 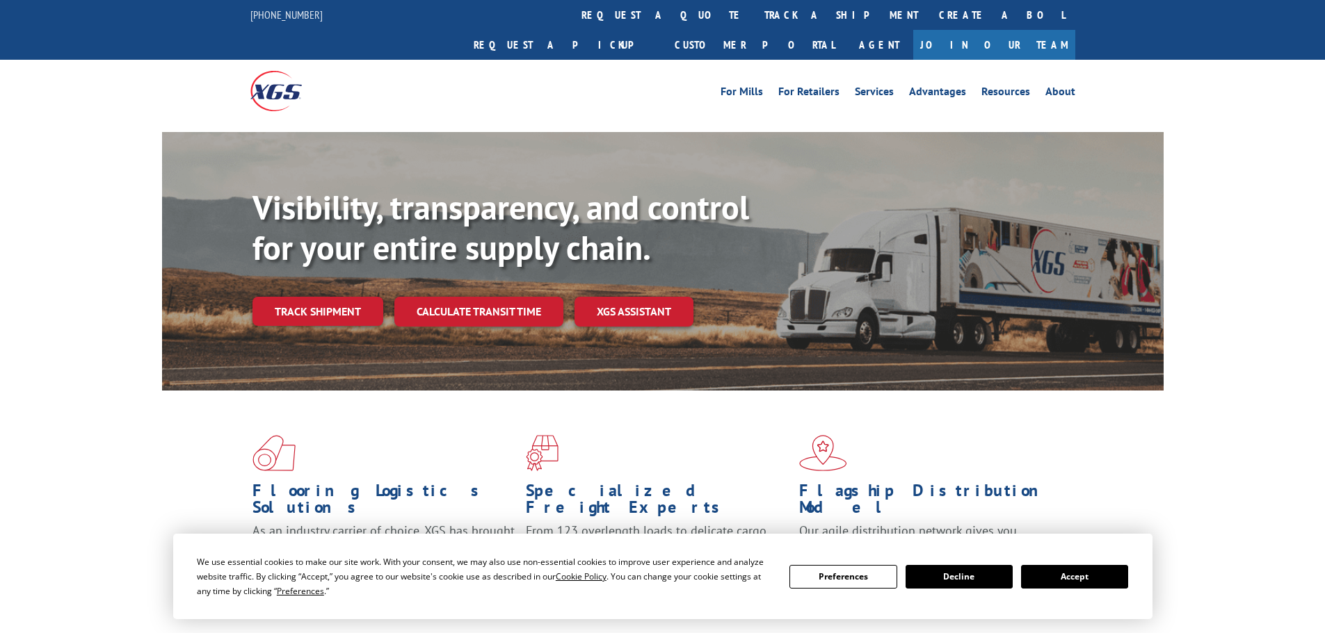 What do you see at coordinates (1006, 94) in the screenshot?
I see `a: Resources` at bounding box center [1006, 94].